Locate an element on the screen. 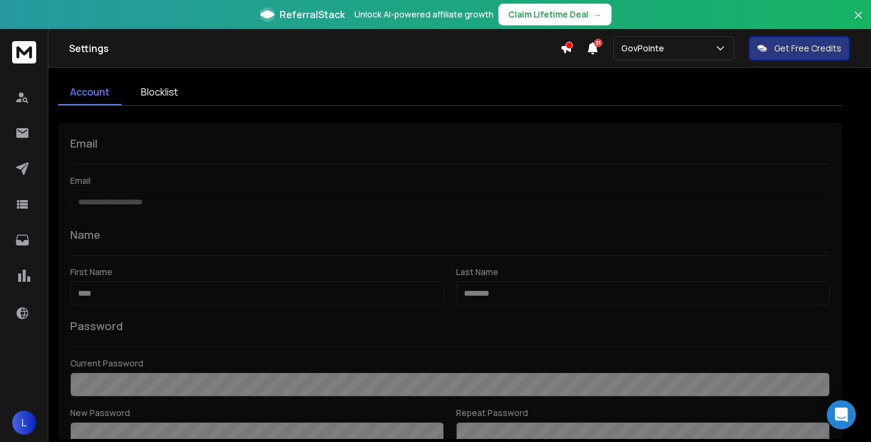 This screenshot has height=442, width=871. button: Close banner is located at coordinates (858, 22).